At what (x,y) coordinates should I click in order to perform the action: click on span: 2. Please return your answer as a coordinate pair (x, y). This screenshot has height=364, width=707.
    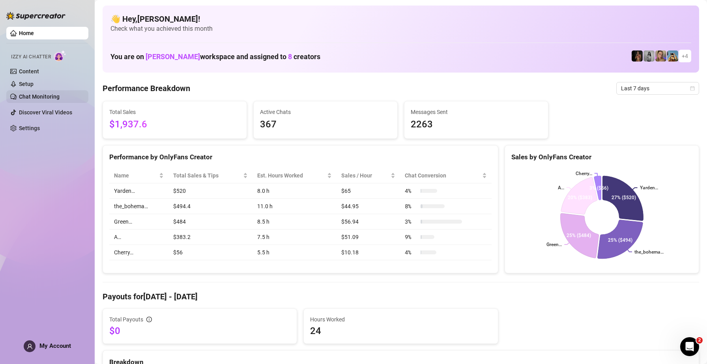
    Looking at the image, I should click on (700, 340).